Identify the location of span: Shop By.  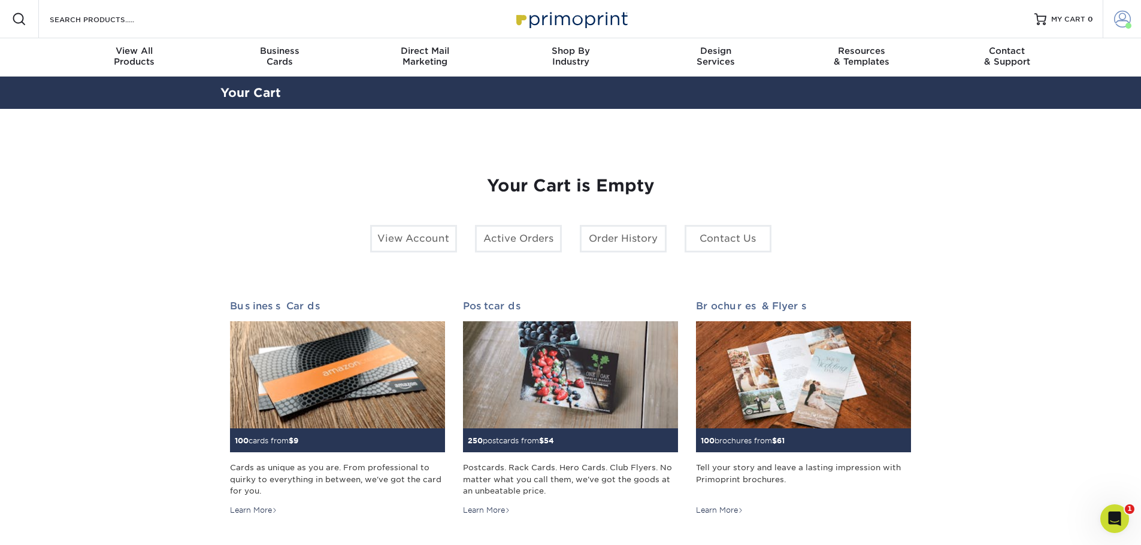
(570, 51).